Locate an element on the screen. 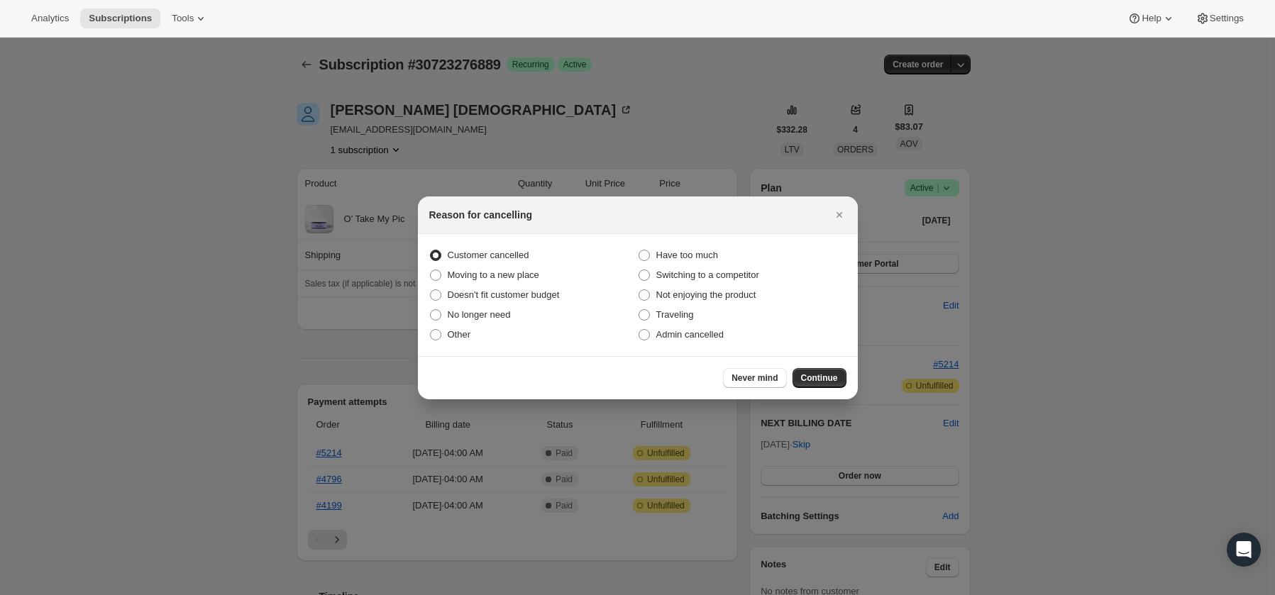 This screenshot has width=1275, height=595. div: Open Intercom Messenger is located at coordinates (1244, 550).